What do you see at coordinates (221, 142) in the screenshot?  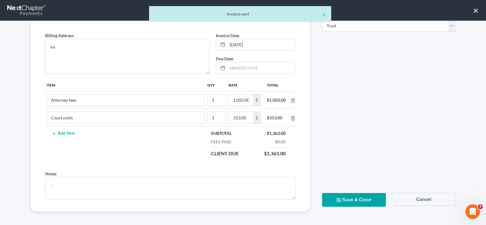 I see `div: Fees Paid` at bounding box center [221, 142].